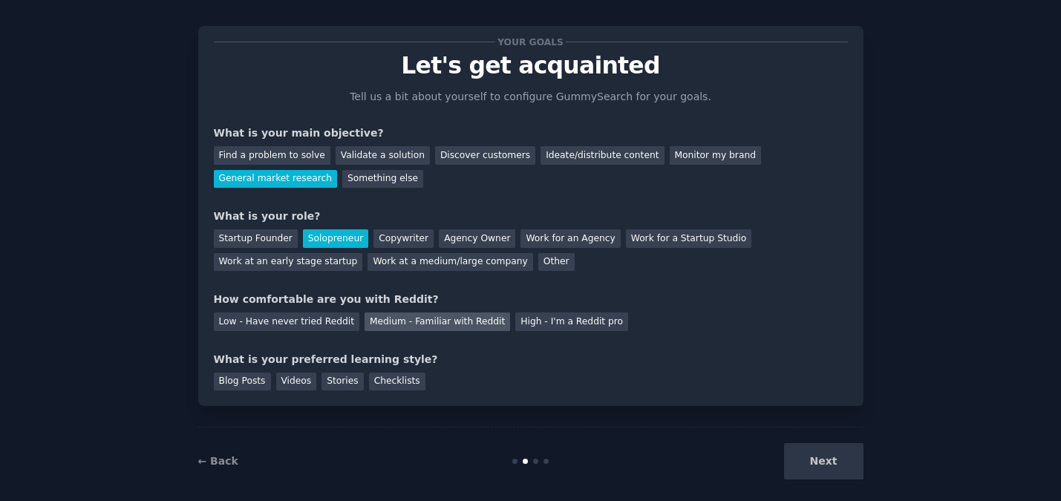 This screenshot has height=501, width=1061. What do you see at coordinates (218, 461) in the screenshot?
I see `a: ← Back` at bounding box center [218, 461].